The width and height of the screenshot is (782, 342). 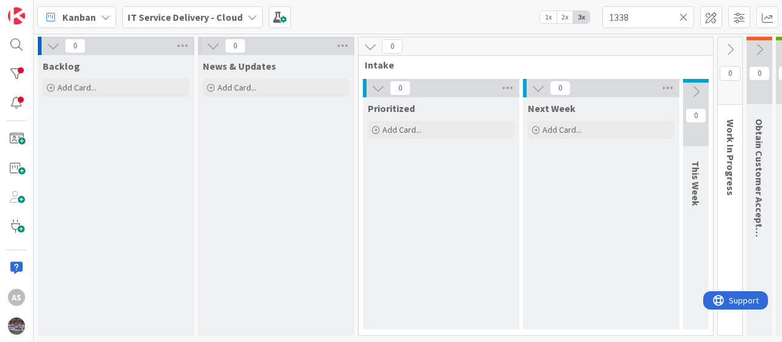 I want to click on span: This Week, so click(x=696, y=183).